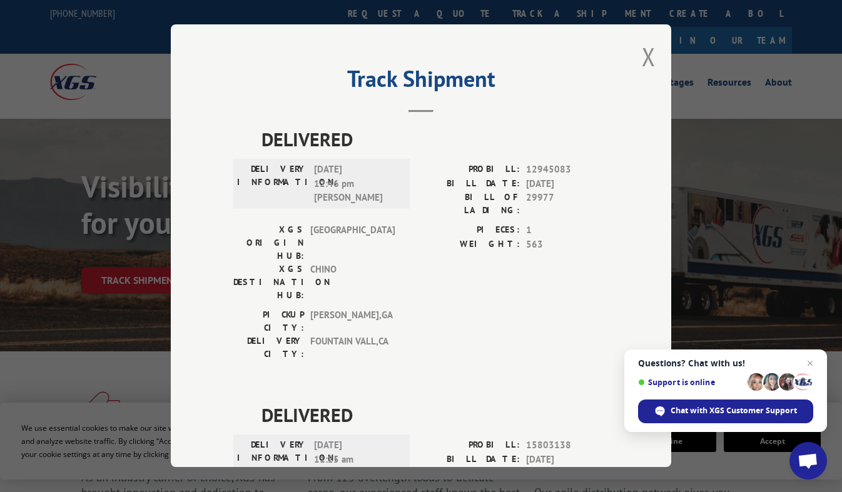 Image resolution: width=842 pixels, height=492 pixels. Describe the element at coordinates (470, 230) in the screenshot. I see `label: PIECES:` at that location.